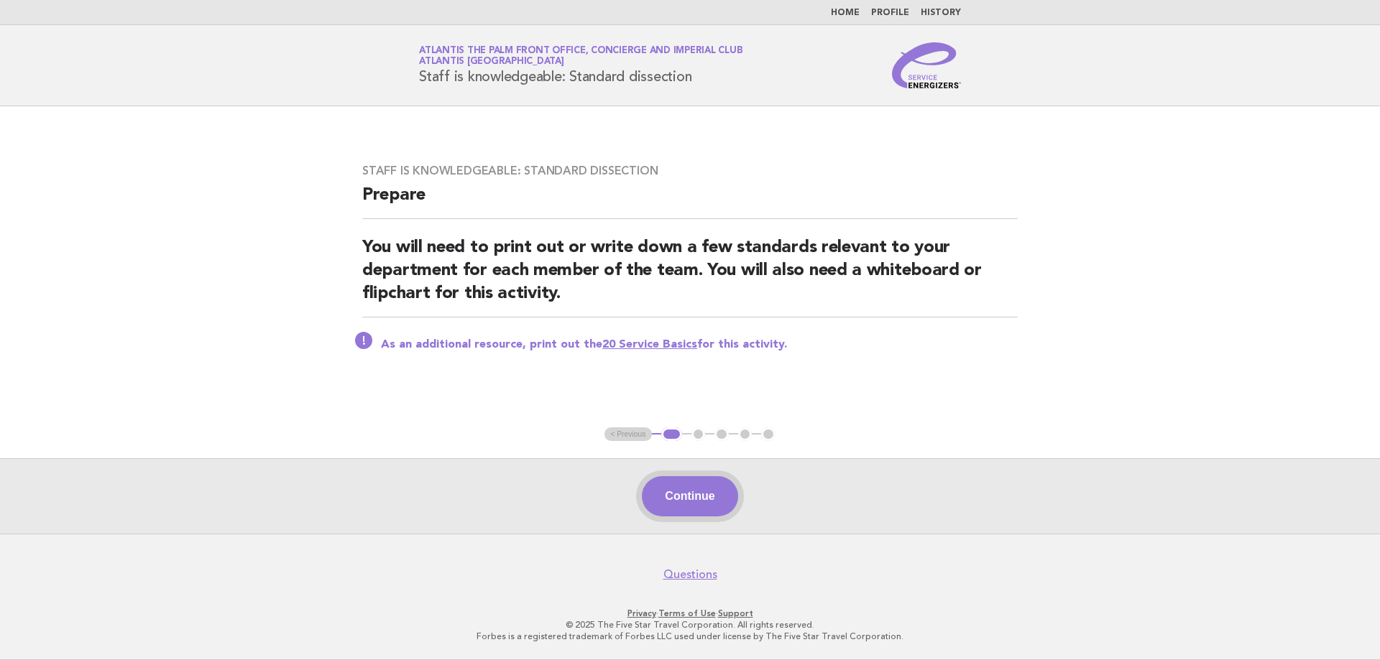 This screenshot has width=1380, height=660. Describe the element at coordinates (690, 277) in the screenshot. I see `h2: You will need to print out or write down a few standards relevant to your department for each mem...` at that location.